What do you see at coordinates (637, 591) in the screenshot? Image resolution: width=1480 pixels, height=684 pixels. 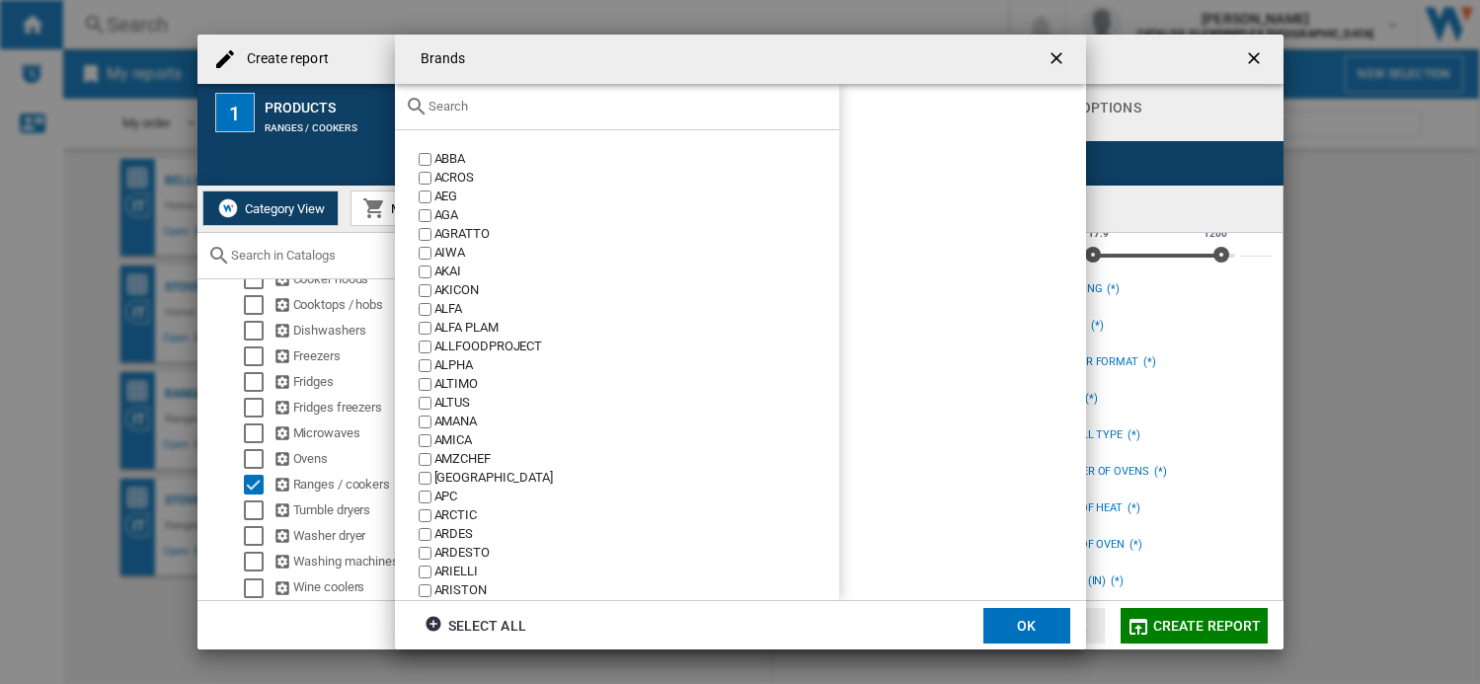 I see `div: ARISTON` at bounding box center [637, 591].